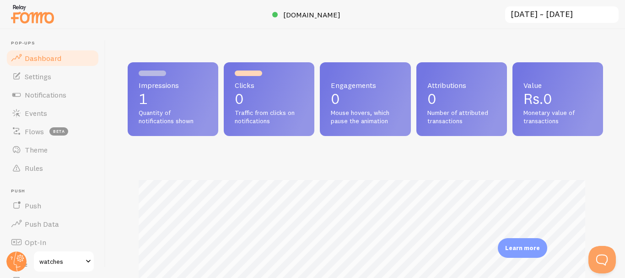 This screenshot has width=625, height=278. What do you see at coordinates (269, 117) in the screenshot?
I see `span: Traffic from clicks on notifications` at bounding box center [269, 117].